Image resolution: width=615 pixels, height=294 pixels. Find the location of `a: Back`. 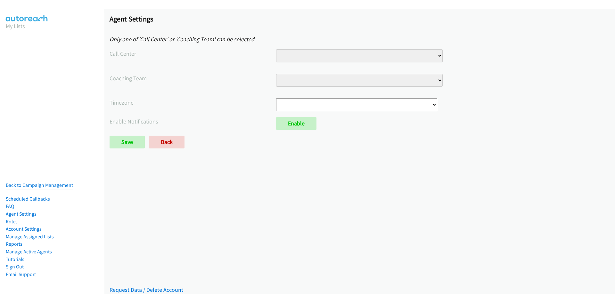

a: Back is located at coordinates (167, 142).